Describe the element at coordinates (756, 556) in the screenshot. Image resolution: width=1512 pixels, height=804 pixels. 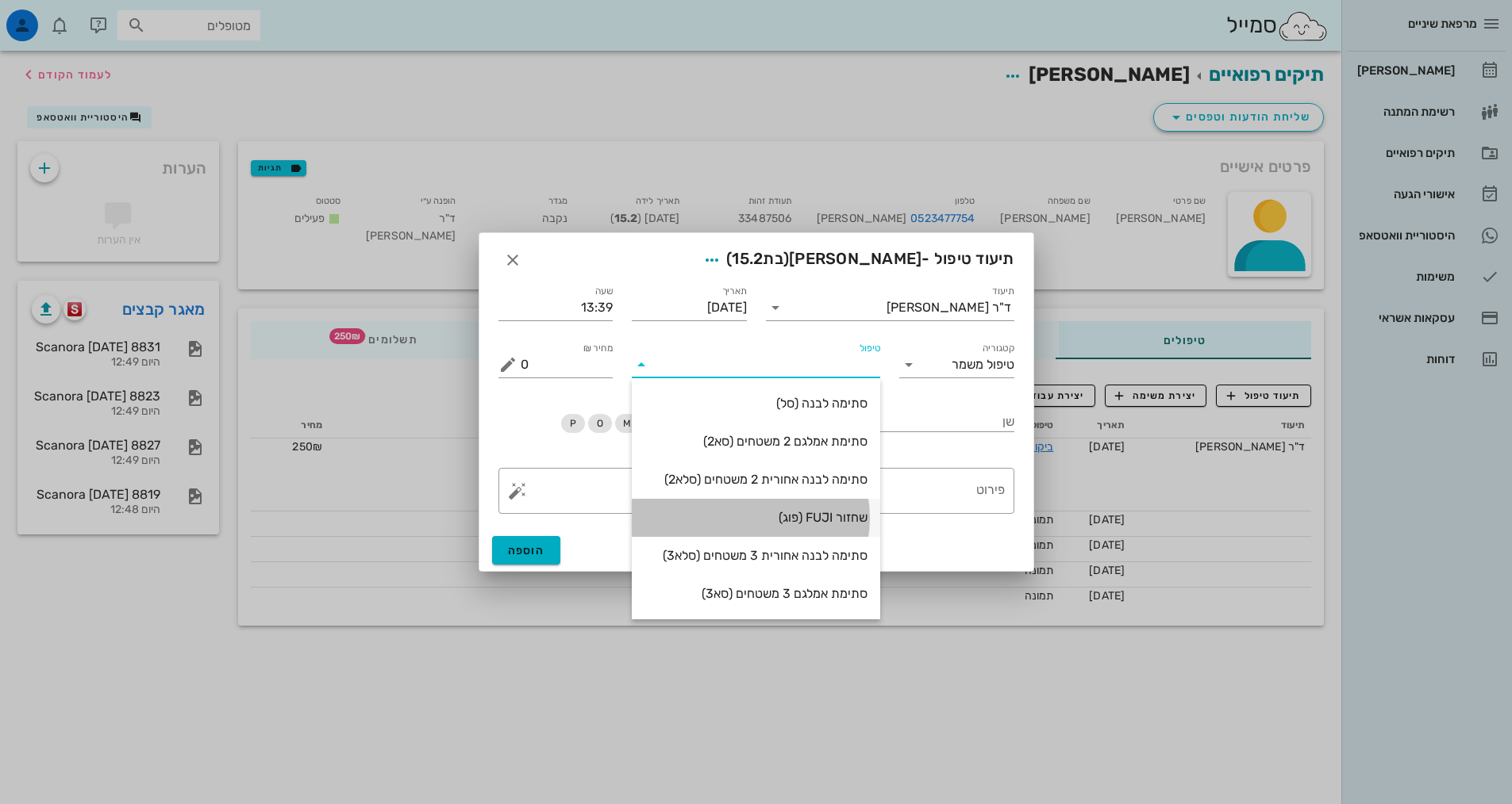
I see `div: סתימה לבנה אחורית 3 משטחים (סלא3)` at that location.